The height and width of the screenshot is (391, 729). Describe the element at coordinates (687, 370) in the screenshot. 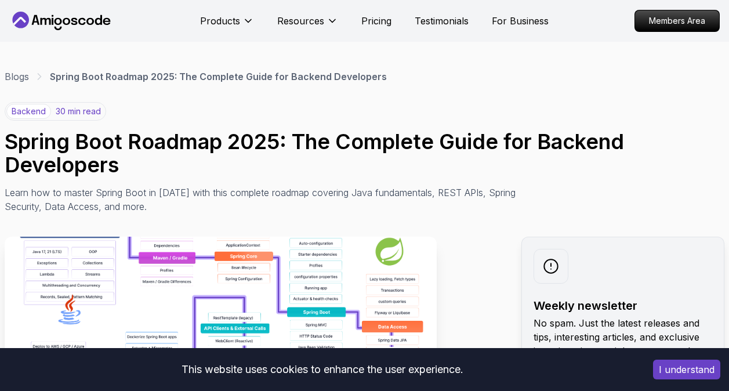

I see `button: Accept cookies` at that location.